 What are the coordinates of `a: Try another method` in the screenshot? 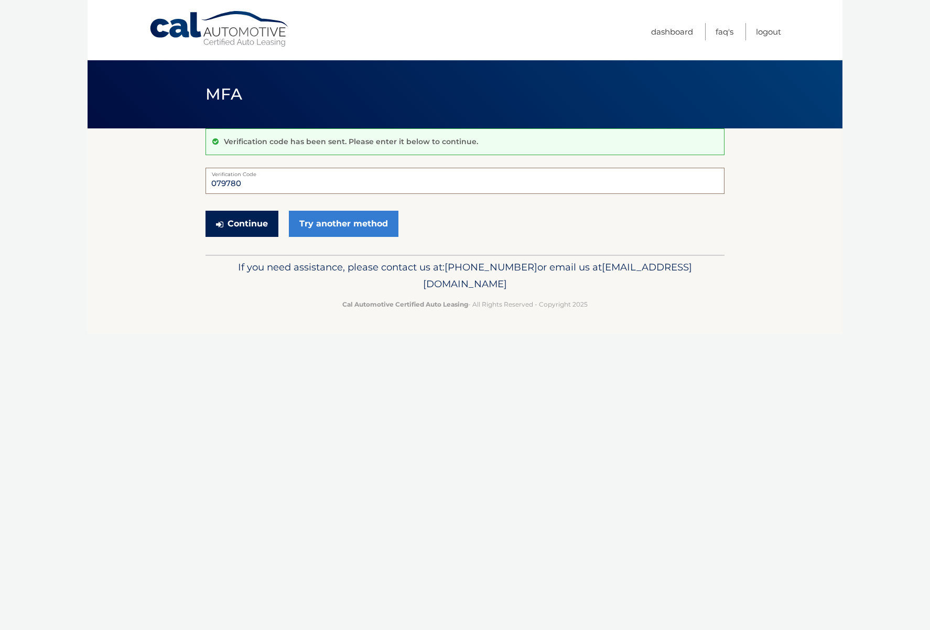 It's located at (343, 224).